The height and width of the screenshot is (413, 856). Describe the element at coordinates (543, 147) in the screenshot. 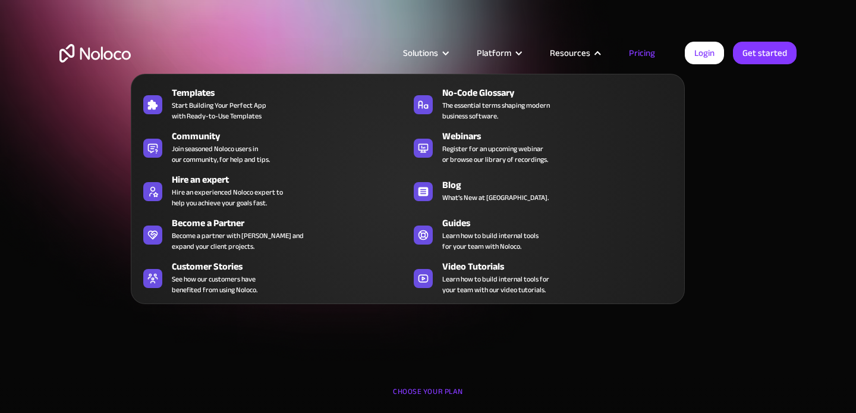

I see `a: WebinarsRegister for an upcoming webinaror browse our library of recordings.` at that location.